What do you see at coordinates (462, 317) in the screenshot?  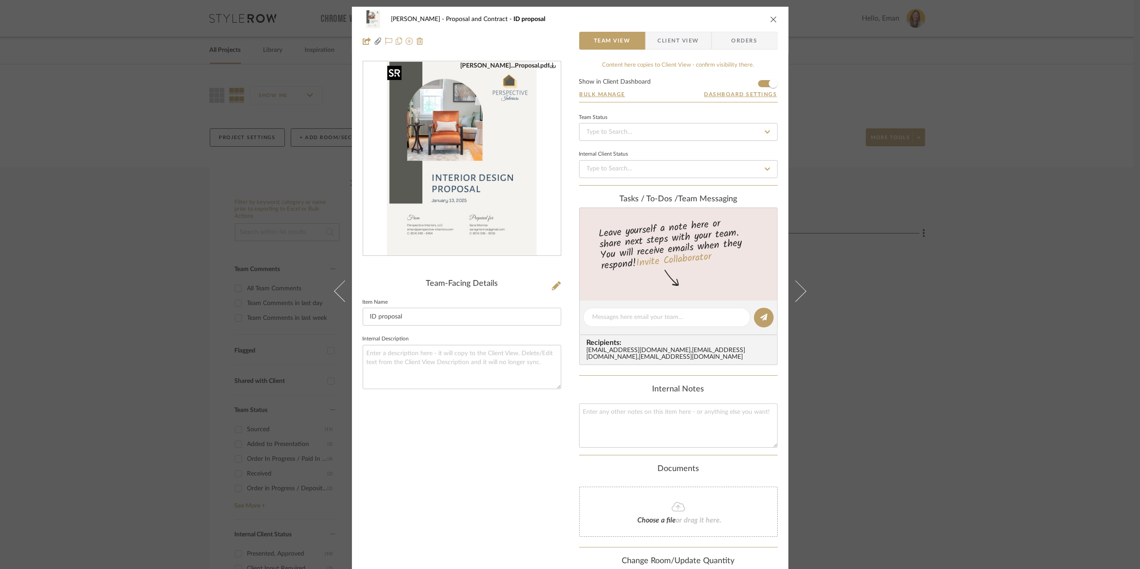 I see `input: Enter Item Name` at bounding box center [462, 317].